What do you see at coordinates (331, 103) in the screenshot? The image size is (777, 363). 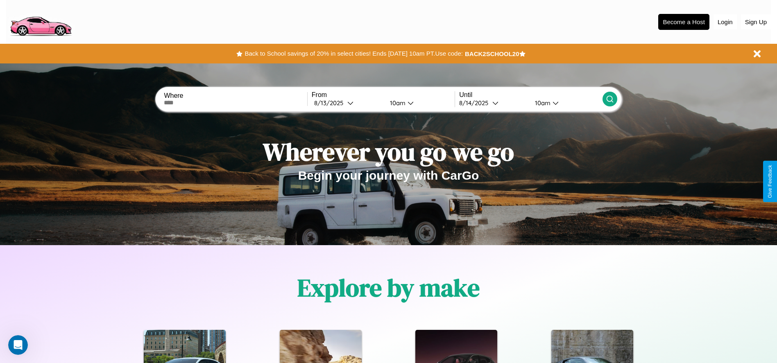 I see `div: 8 / 13 / 2025` at bounding box center [331, 103].